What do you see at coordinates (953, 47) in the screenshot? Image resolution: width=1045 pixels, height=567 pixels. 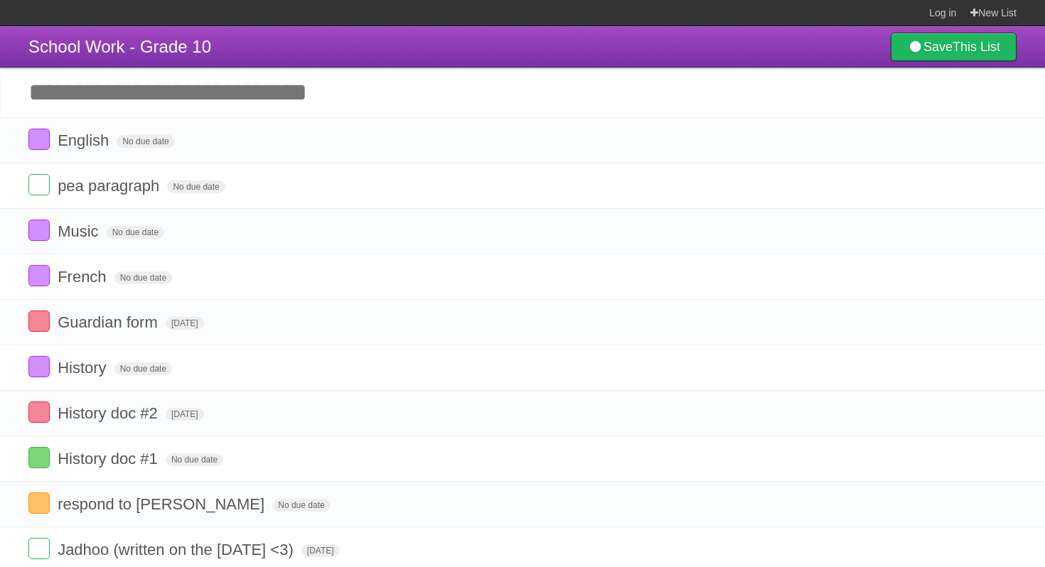 I see `a: SaveThis List` at bounding box center [953, 47].